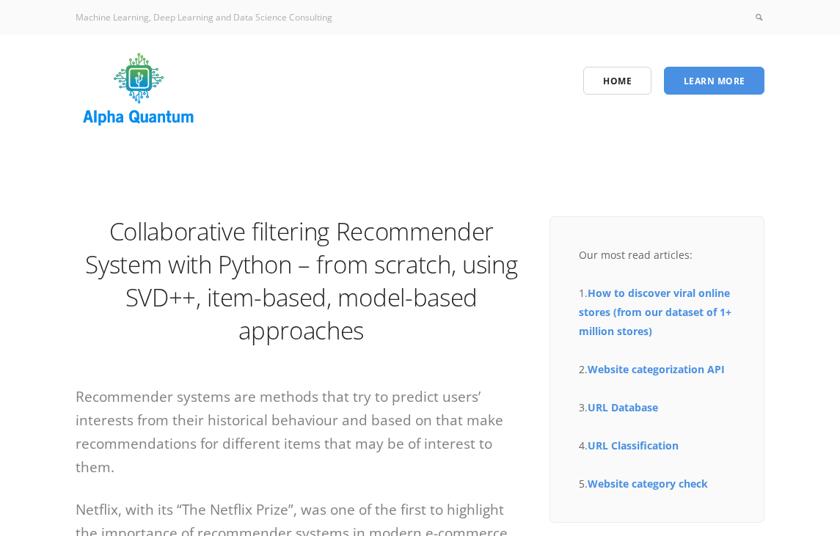  I want to click on span: Learn More, so click(715, 81).